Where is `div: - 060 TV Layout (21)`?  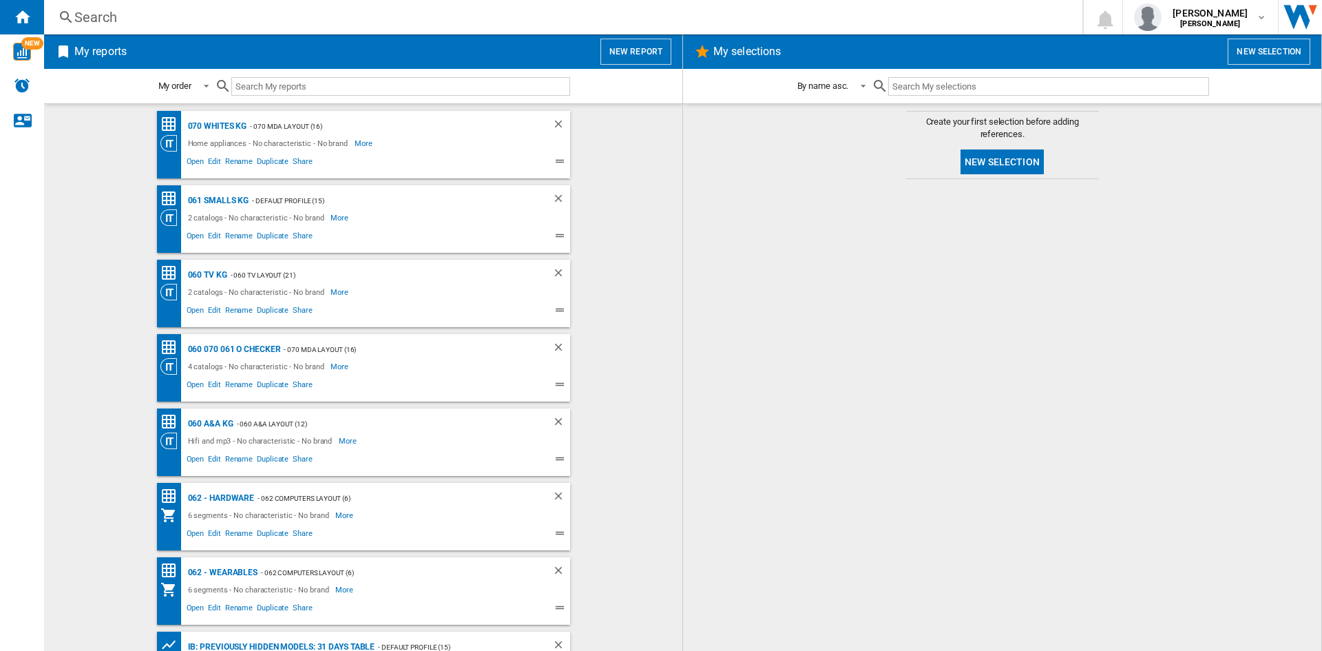 div: - 060 TV Layout (21) is located at coordinates (376, 275).